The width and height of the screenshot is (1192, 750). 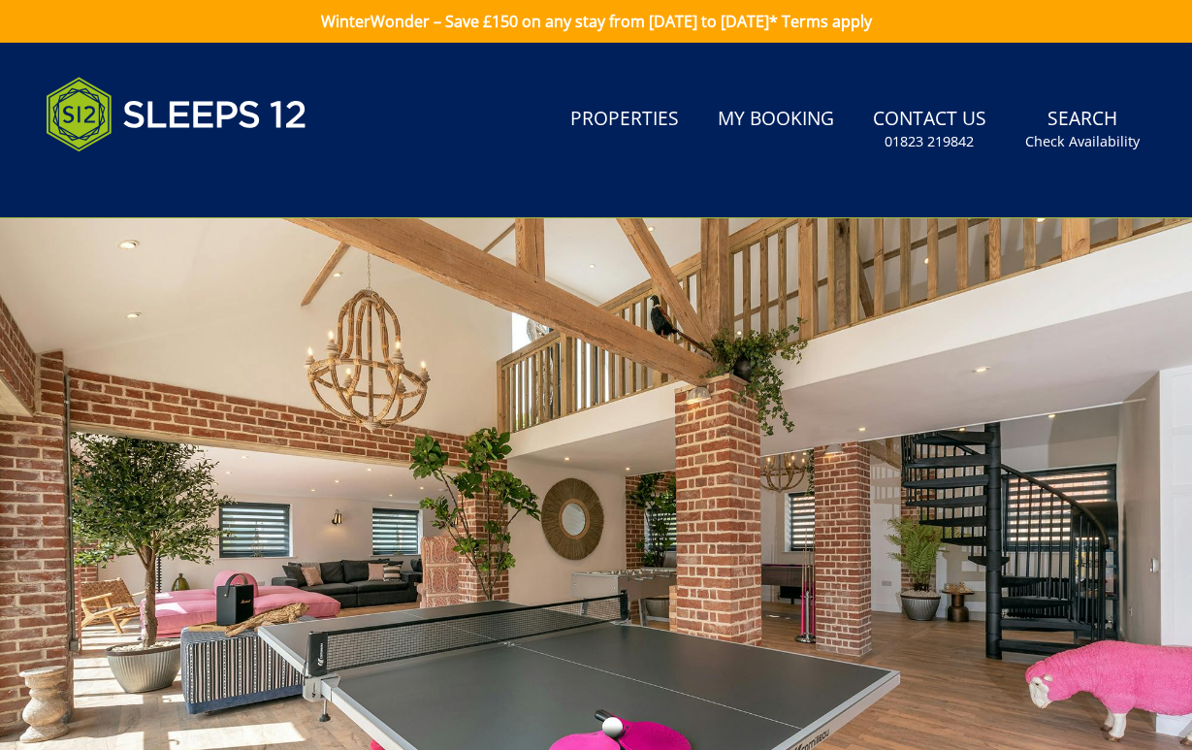 I want to click on a: Contact Us01823 219842, so click(x=929, y=129).